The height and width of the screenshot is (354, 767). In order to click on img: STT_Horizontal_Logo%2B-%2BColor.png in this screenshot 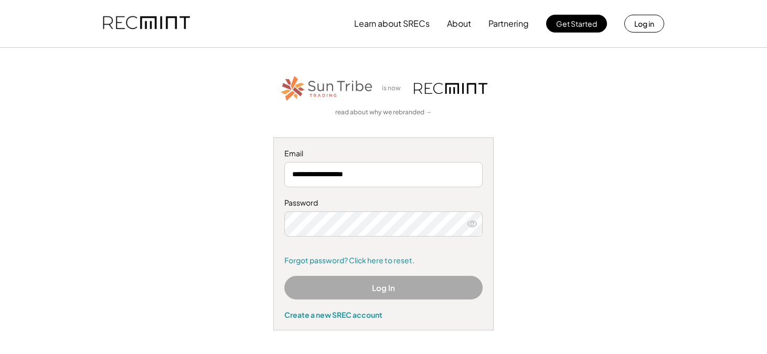, I will do `click(327, 88)`.